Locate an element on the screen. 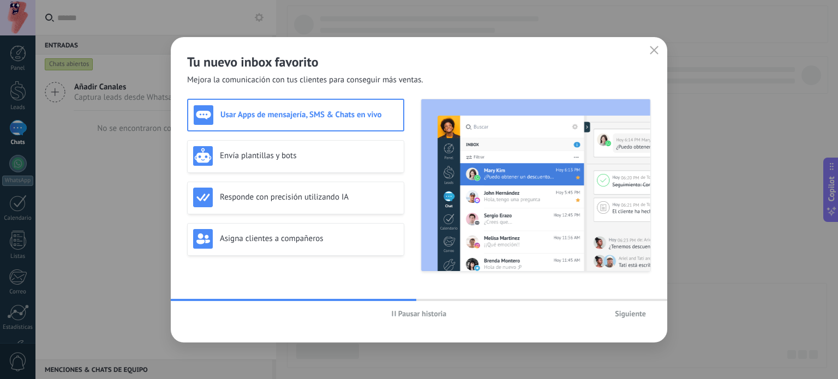 The image size is (838, 379). h3: Asigna clientes a compañeros is located at coordinates (309, 238).